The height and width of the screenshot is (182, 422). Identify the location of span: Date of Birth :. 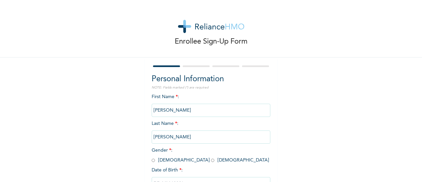
(167, 170).